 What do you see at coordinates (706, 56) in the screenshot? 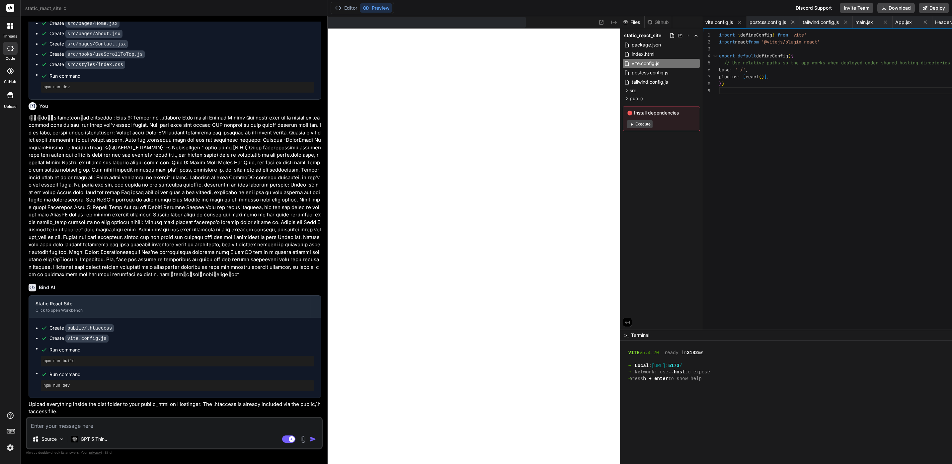
I see `div: 4` at bounding box center [706, 56].